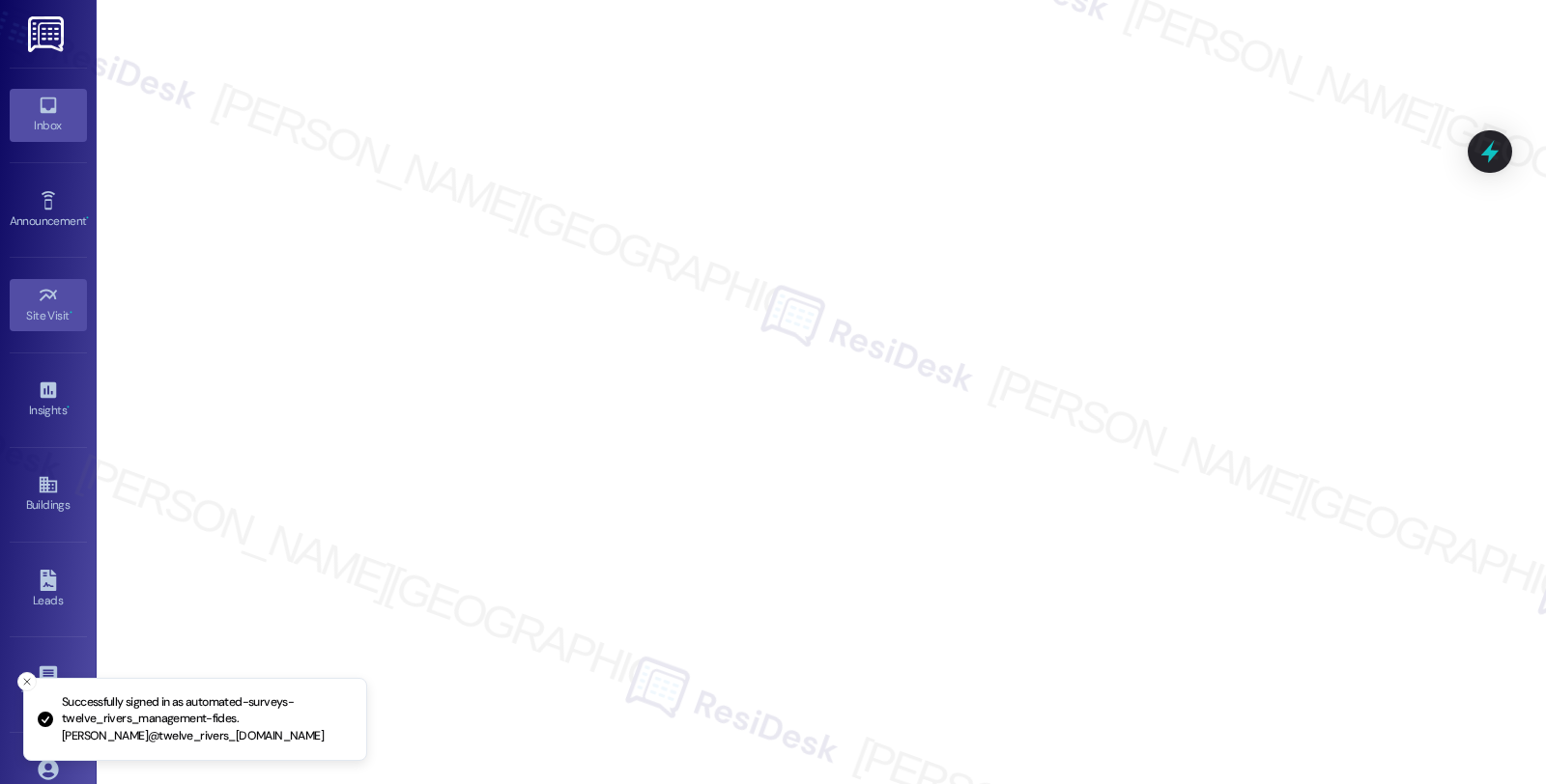 Image resolution: width=1546 pixels, height=784 pixels. Describe the element at coordinates (49, 590) in the screenshot. I see `a: Leads` at that location.